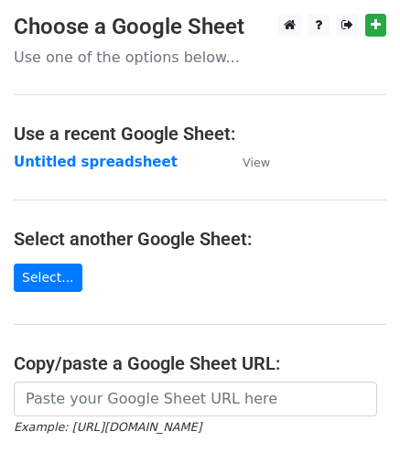 This screenshot has height=453, width=400. I want to click on a: View, so click(247, 162).